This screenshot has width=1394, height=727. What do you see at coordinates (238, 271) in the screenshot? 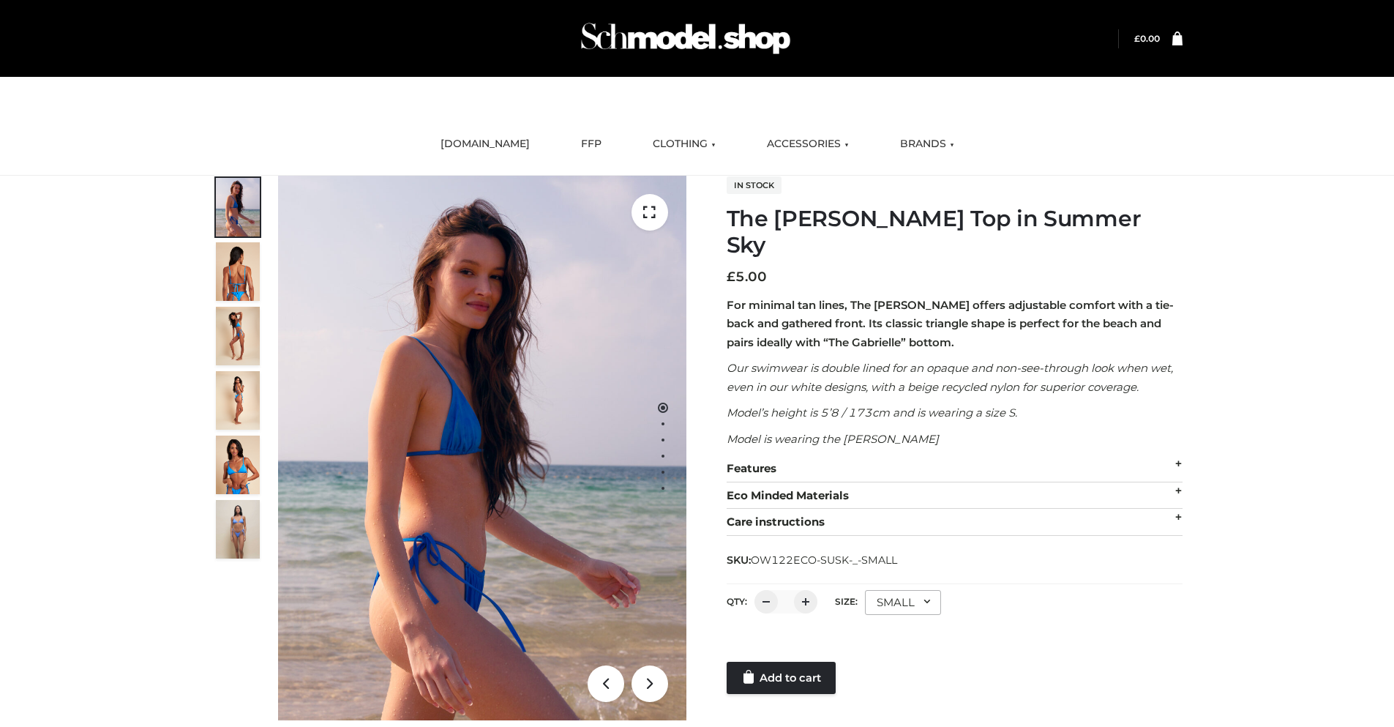
I see `img: 5.Alex-top_CN-1-1_1-1.jpg` at bounding box center [238, 271].